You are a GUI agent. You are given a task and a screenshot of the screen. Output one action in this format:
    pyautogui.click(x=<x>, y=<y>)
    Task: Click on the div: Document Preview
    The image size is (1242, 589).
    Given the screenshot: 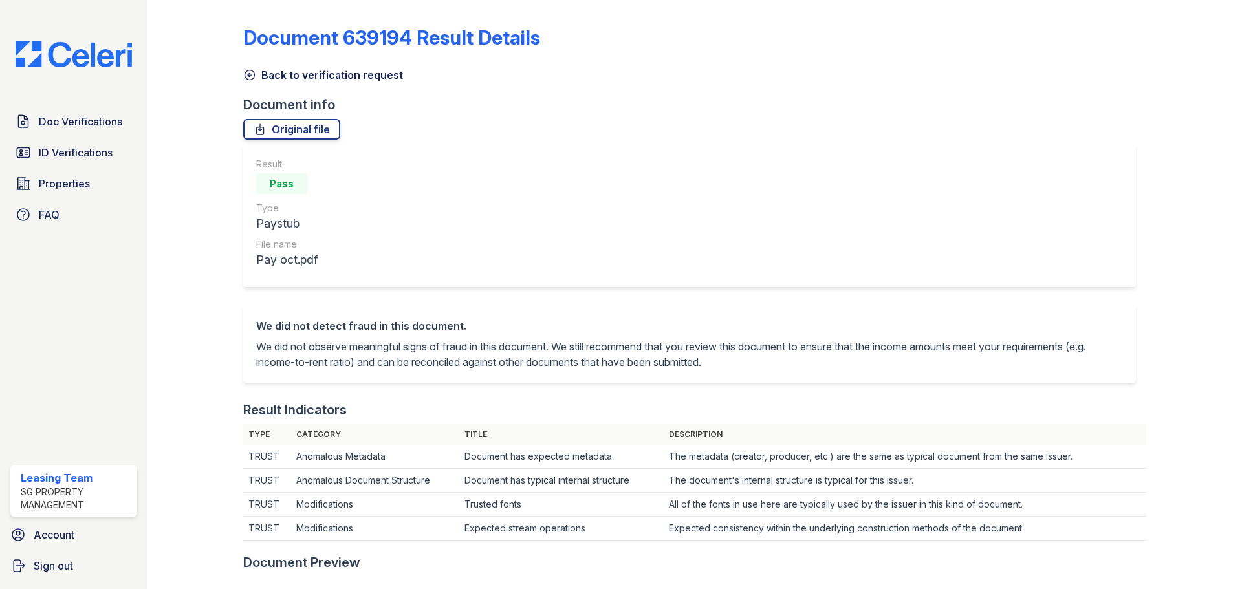 What is the action you would take?
    pyautogui.click(x=301, y=563)
    